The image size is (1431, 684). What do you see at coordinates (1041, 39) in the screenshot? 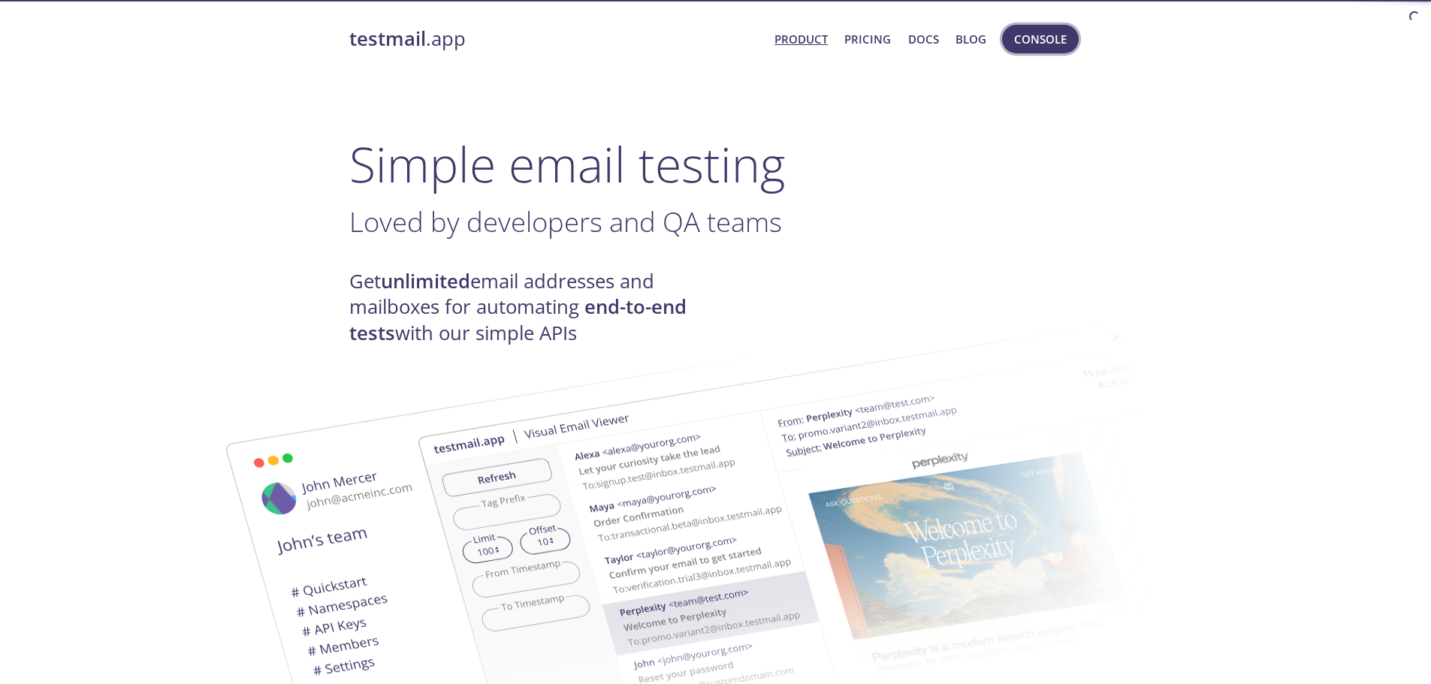
I see `span: Console` at bounding box center [1041, 39].